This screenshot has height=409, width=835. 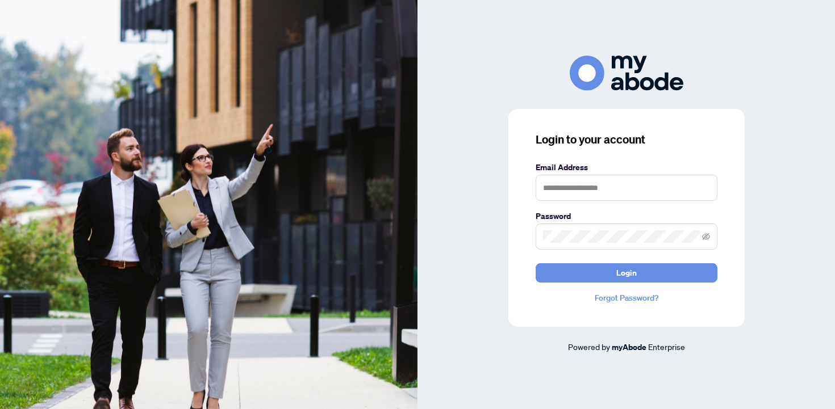 I want to click on img: ma-logo, so click(x=626, y=73).